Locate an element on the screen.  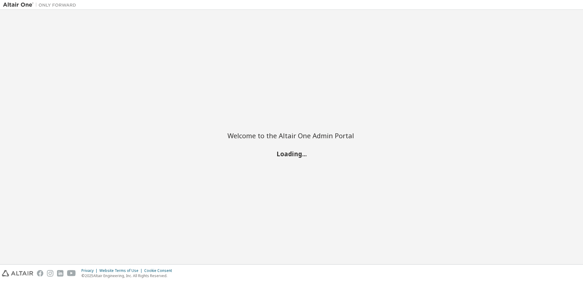
div: Cookie Consent is located at coordinates (160, 270).